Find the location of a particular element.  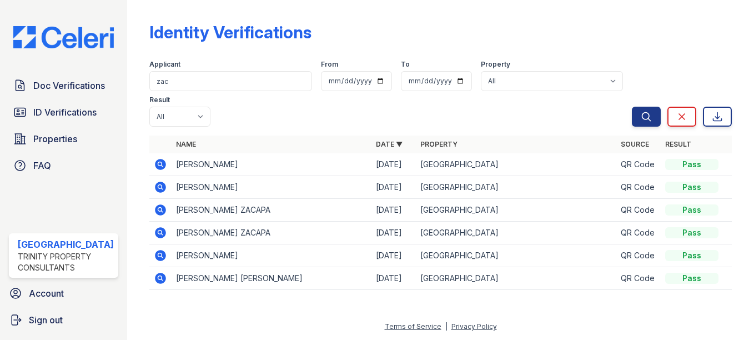

label: From is located at coordinates (329, 64).